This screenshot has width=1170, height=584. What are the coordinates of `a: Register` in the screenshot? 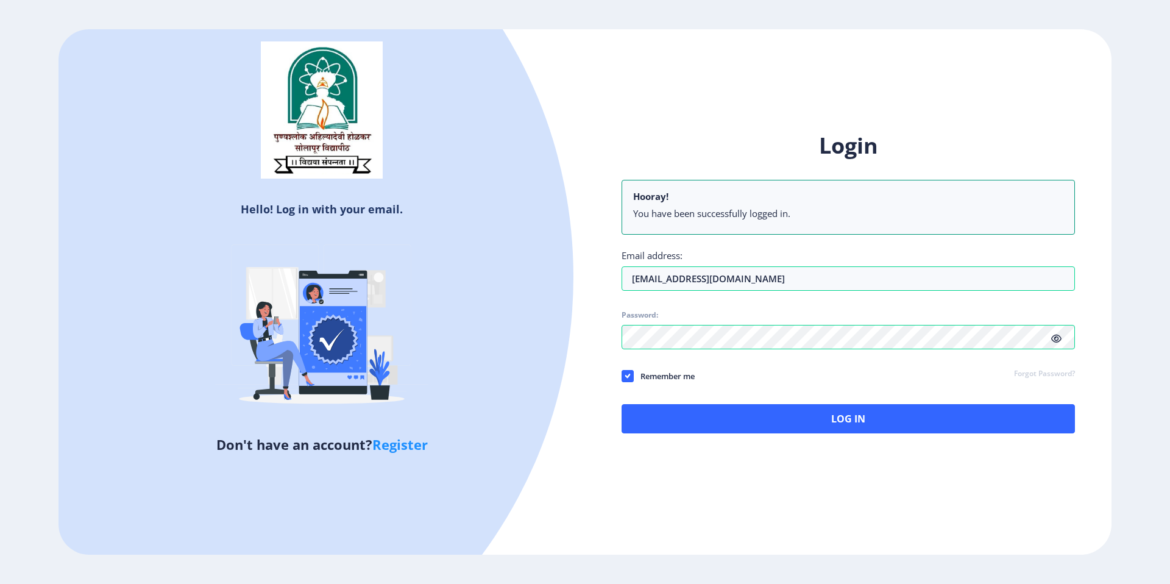 It's located at (400, 444).